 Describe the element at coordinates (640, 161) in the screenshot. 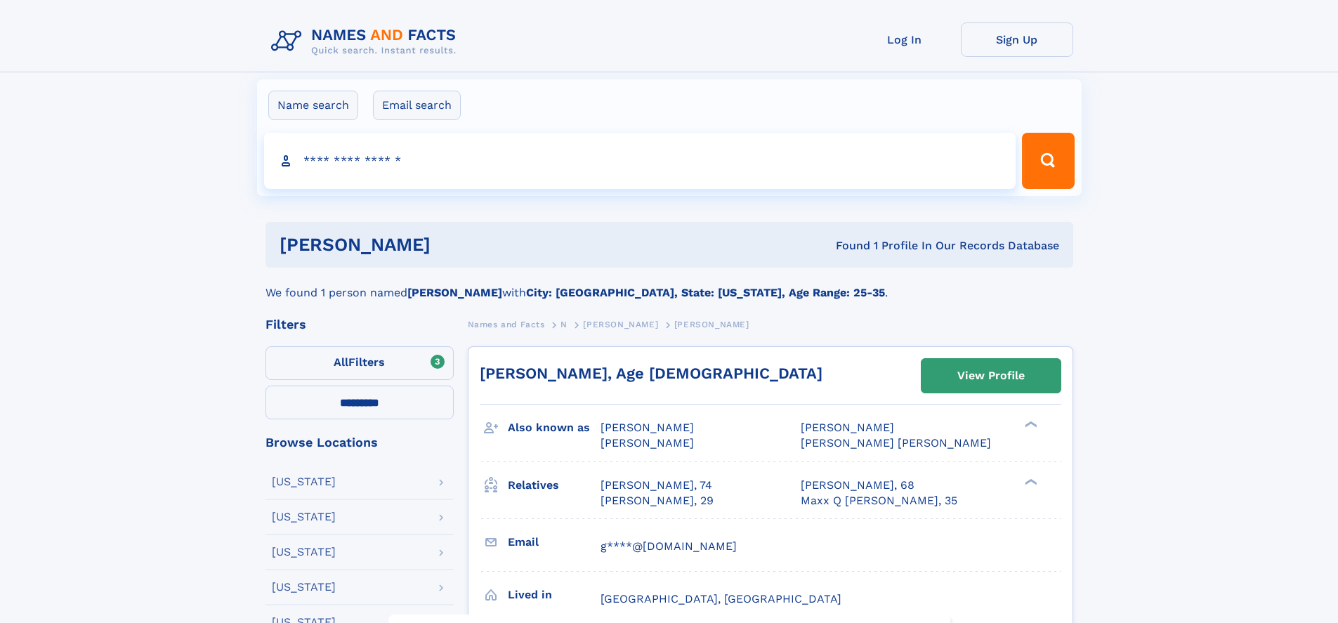

I see `input: search input` at that location.